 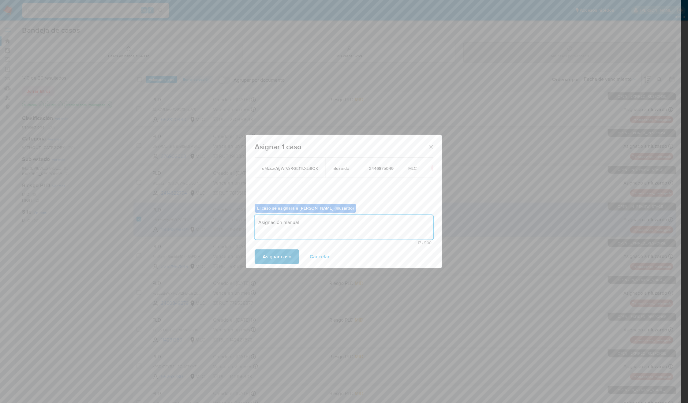 What do you see at coordinates (277, 257) in the screenshot?
I see `span: Asignar caso` at bounding box center [277, 257].